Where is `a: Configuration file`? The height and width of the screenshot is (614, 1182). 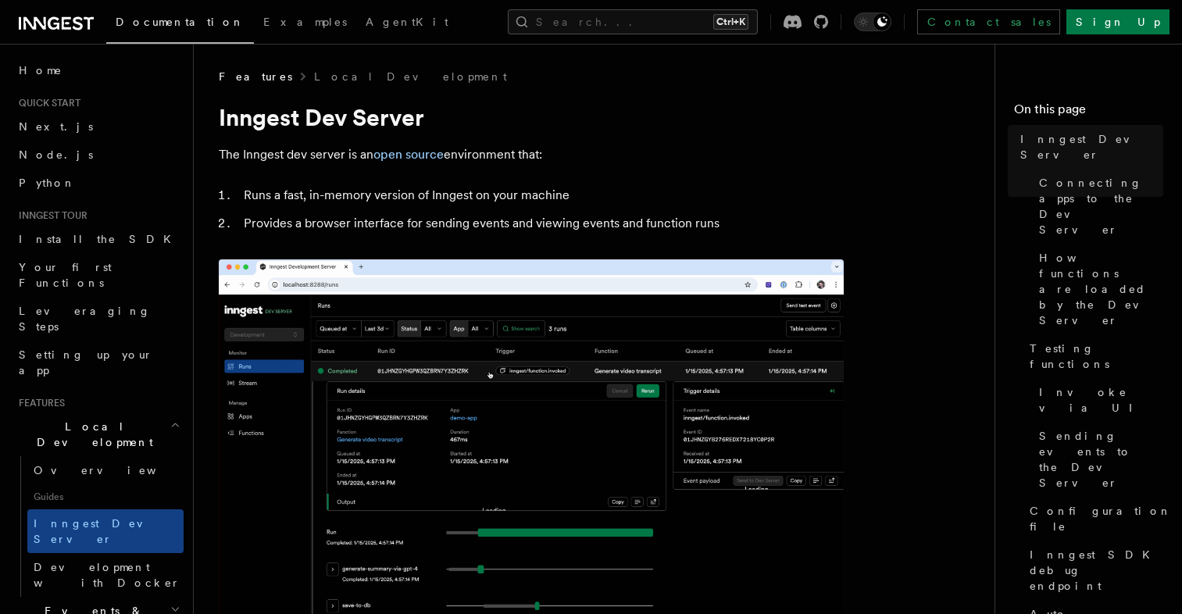 a: Configuration file is located at coordinates (1093, 519).